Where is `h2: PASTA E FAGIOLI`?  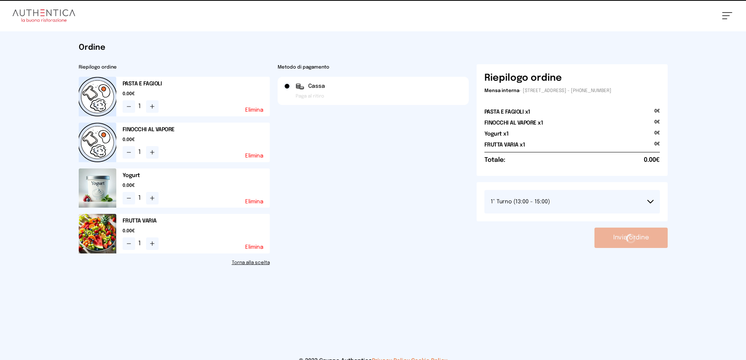
h2: PASTA E FAGIOLI is located at coordinates (196, 84).